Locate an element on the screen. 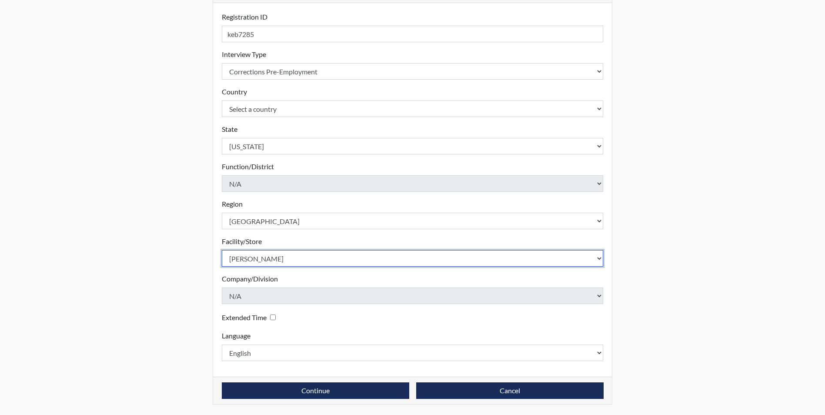  button: Cancel is located at coordinates (510, 391).